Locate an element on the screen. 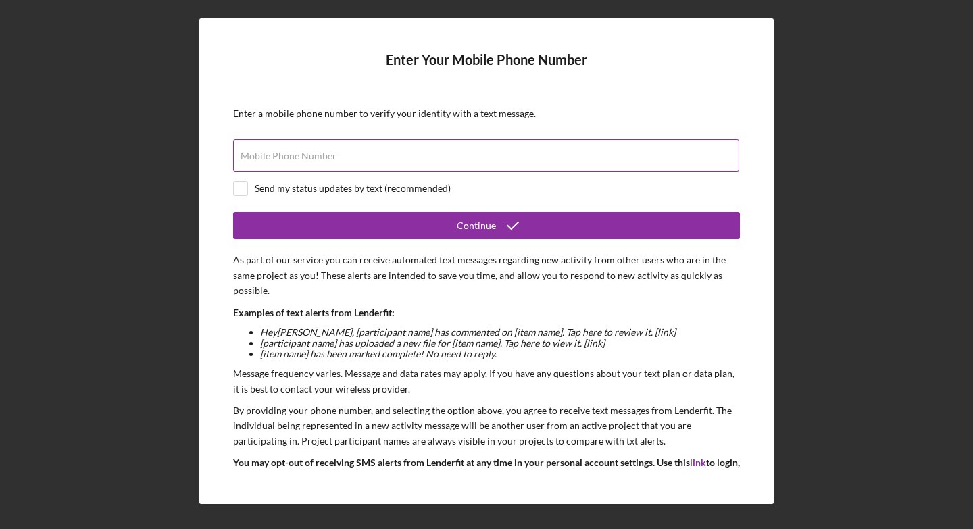  p: As part of our service you can receive automated text messages regarding new activity from other ... is located at coordinates (487, 275).